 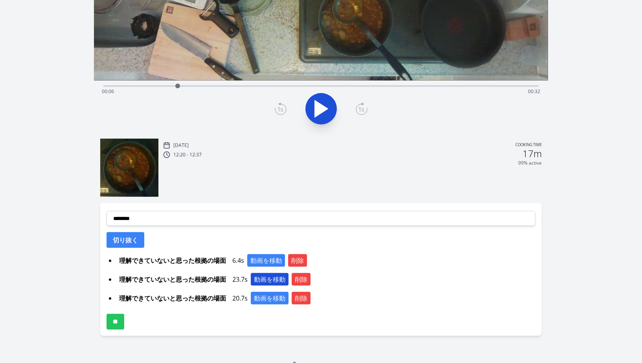 What do you see at coordinates (326, 298) in the screenshot?
I see `div: 20.7s` at bounding box center [326, 298].